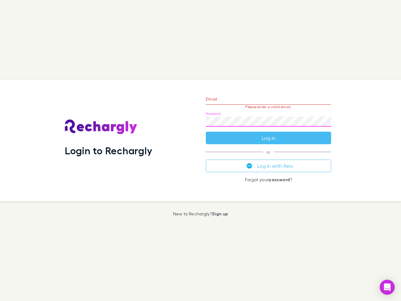  I want to click on p: Please enter a valid email., so click(269, 107).